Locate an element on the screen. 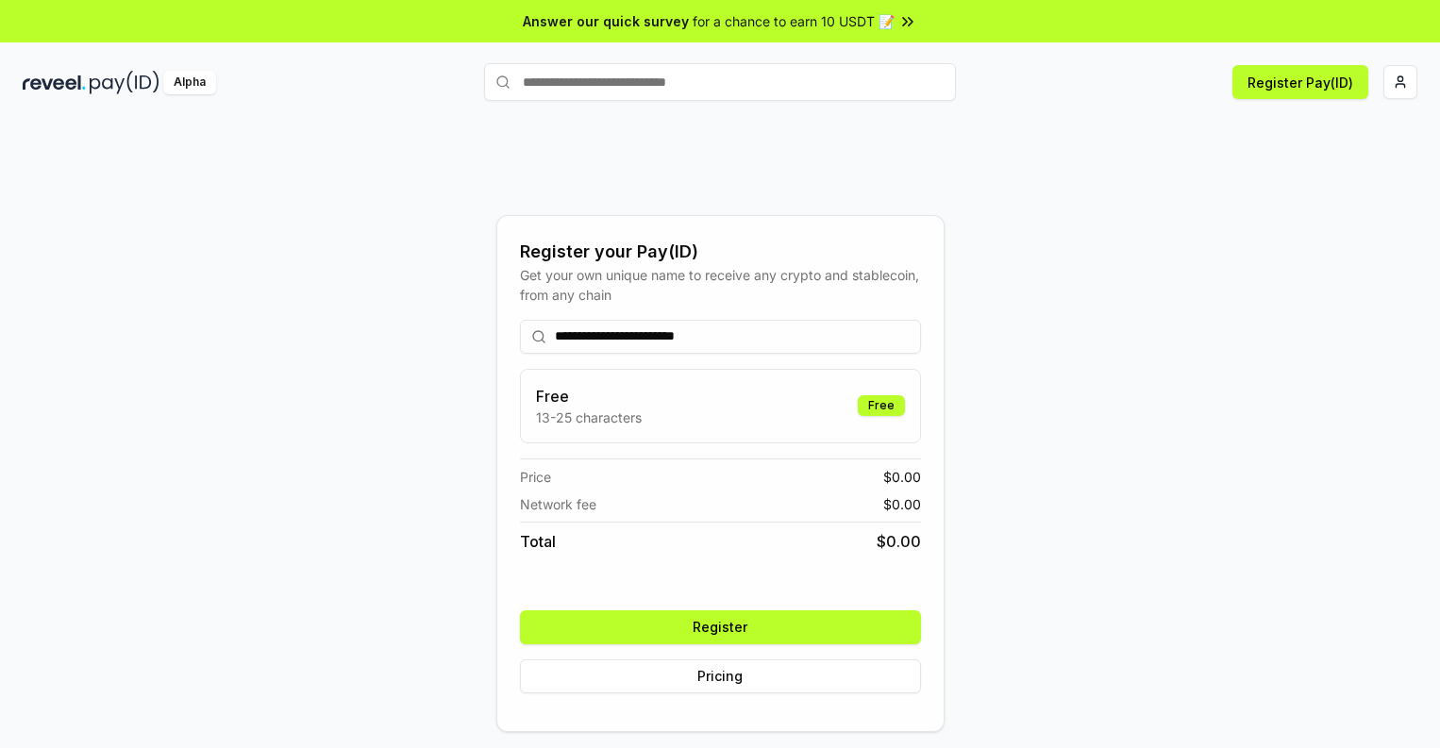 The height and width of the screenshot is (748, 1440). div: Alpha is located at coordinates (190, 82).